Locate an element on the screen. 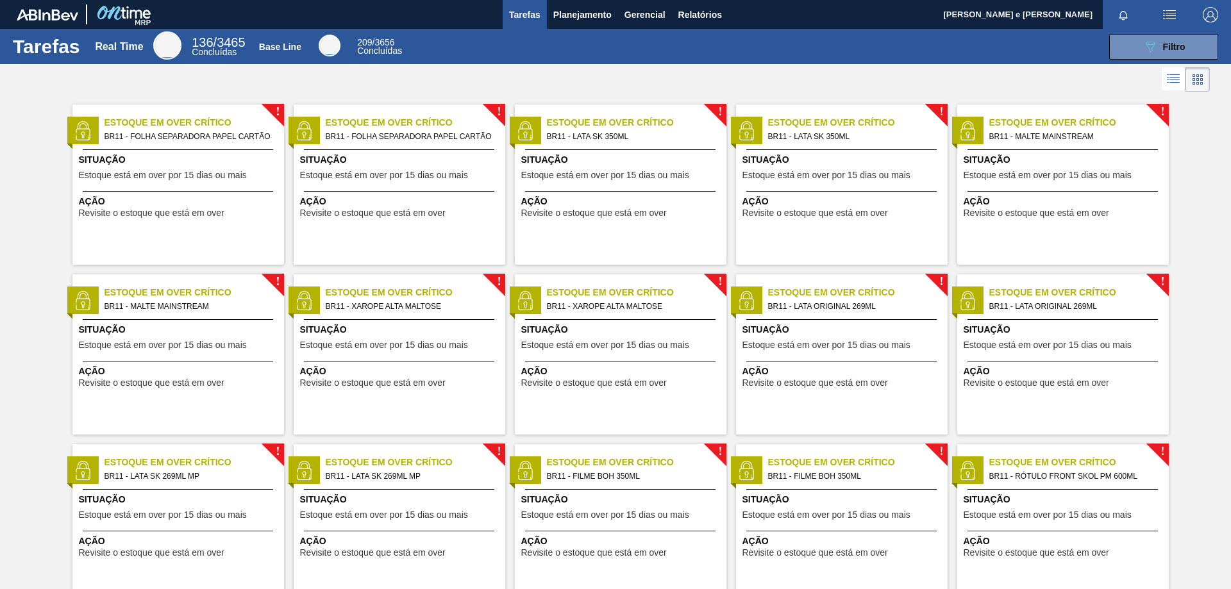  span: Gerencial is located at coordinates (645, 15).